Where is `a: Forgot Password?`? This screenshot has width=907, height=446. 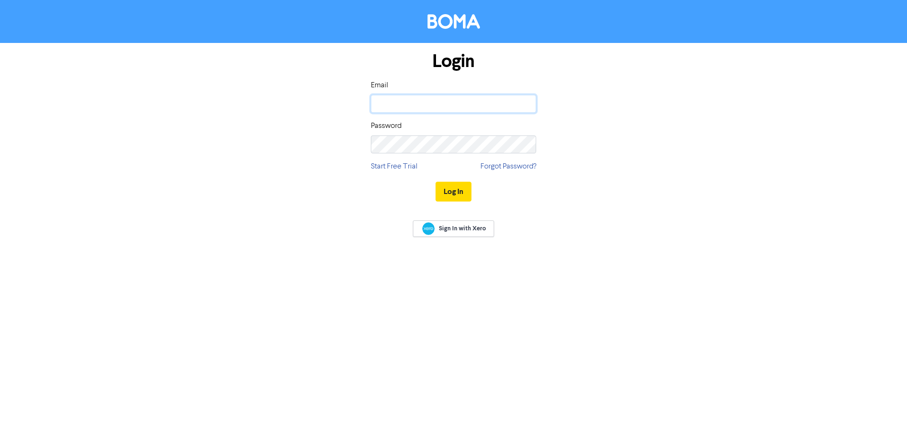 a: Forgot Password? is located at coordinates (508, 167).